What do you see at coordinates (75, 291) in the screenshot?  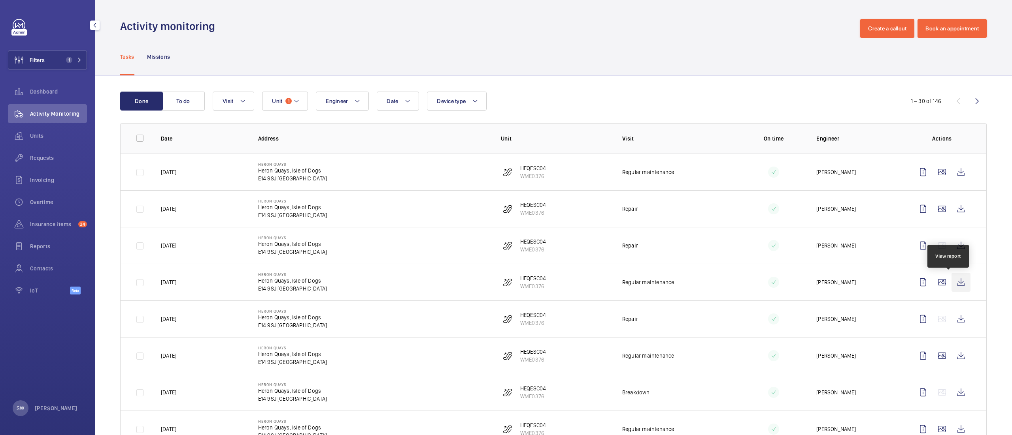 I see `span: Beta` at bounding box center [75, 291].